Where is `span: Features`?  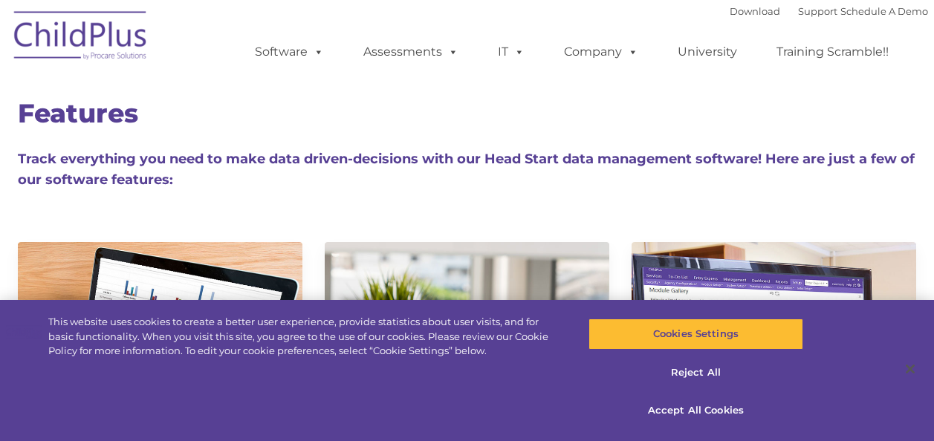 span: Features is located at coordinates (78, 113).